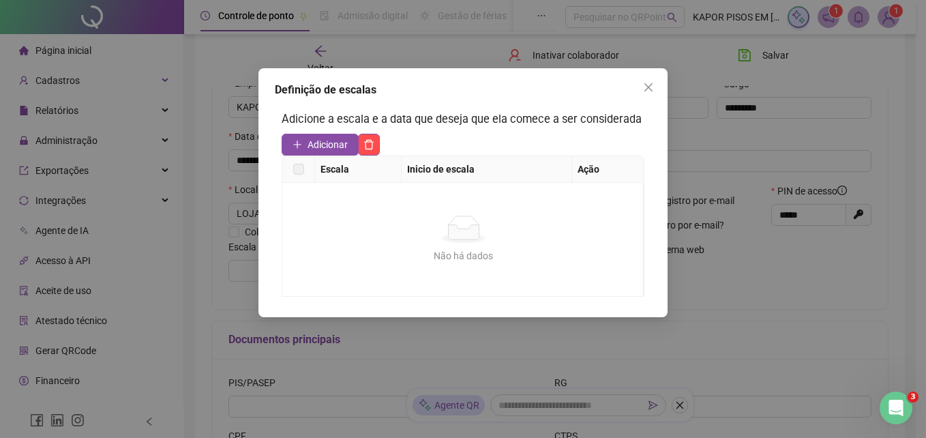 Image resolution: width=926 pixels, height=438 pixels. What do you see at coordinates (649, 87) in the screenshot?
I see `span: close` at bounding box center [649, 87].